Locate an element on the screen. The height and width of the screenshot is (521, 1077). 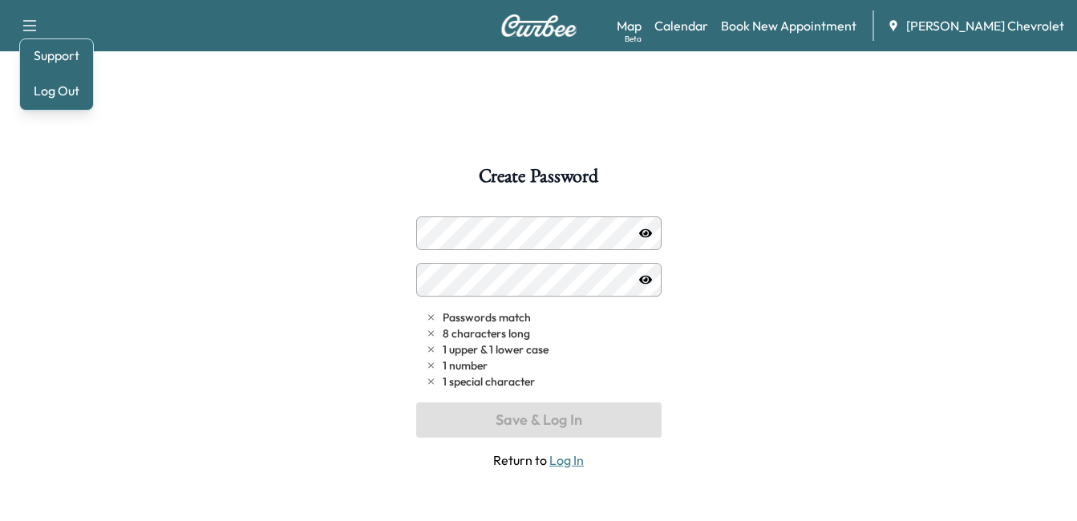
a: Calendar is located at coordinates (681, 26).